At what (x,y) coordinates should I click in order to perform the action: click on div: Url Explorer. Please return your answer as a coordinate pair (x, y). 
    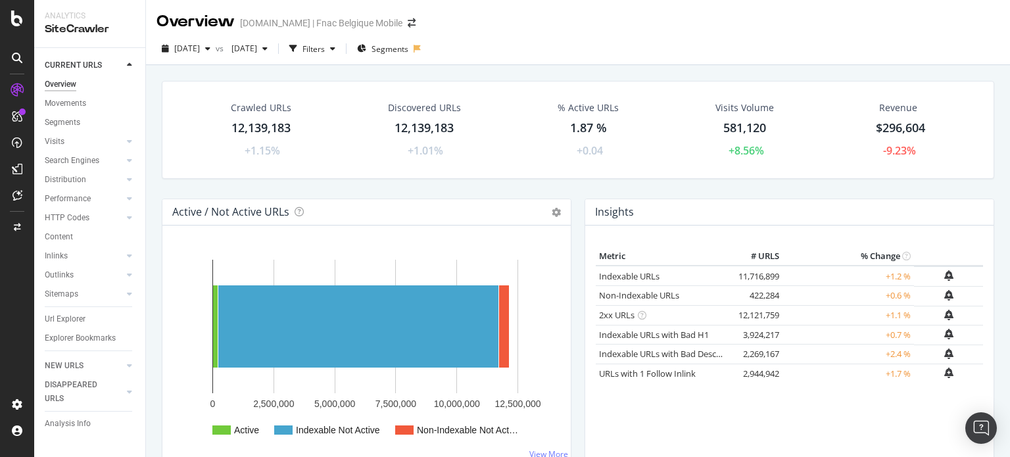
    Looking at the image, I should click on (65, 319).